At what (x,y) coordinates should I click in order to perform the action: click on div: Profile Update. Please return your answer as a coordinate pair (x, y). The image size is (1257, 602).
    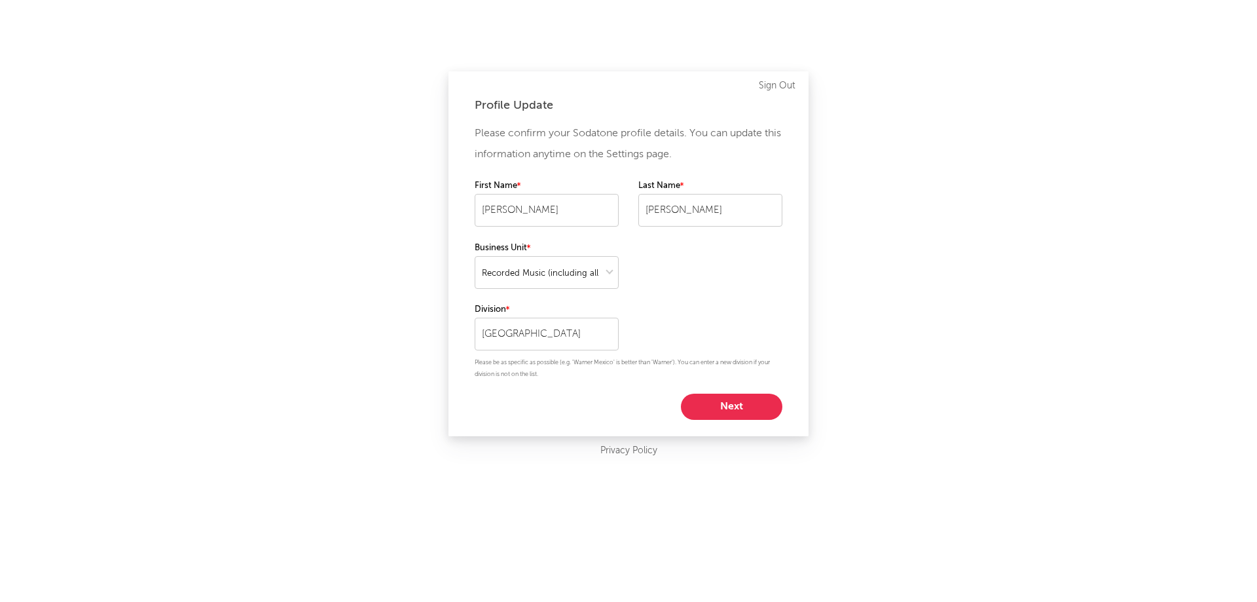
    Looking at the image, I should click on (629, 105).